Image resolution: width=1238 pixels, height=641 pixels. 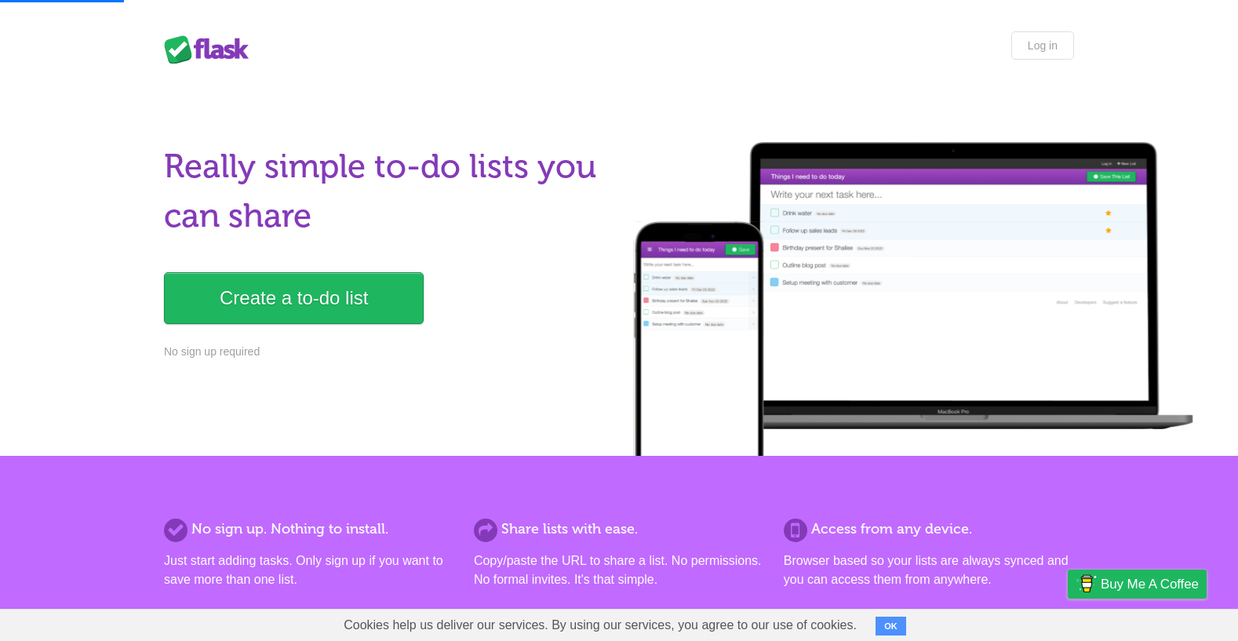 What do you see at coordinates (619, 529) in the screenshot?
I see `h2: Share lists with ease.` at bounding box center [619, 529].